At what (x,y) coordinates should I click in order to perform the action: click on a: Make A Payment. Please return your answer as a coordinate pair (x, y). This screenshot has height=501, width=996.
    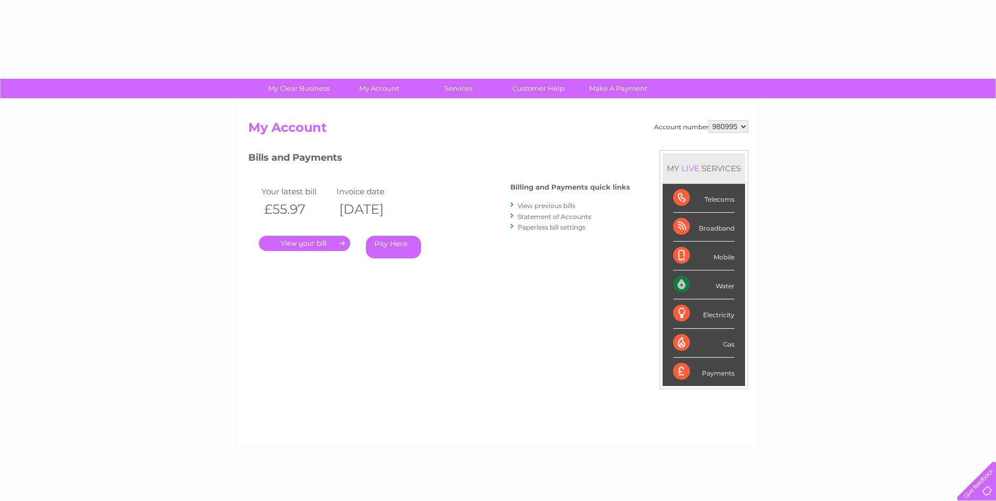
    Looking at the image, I should click on (618, 88).